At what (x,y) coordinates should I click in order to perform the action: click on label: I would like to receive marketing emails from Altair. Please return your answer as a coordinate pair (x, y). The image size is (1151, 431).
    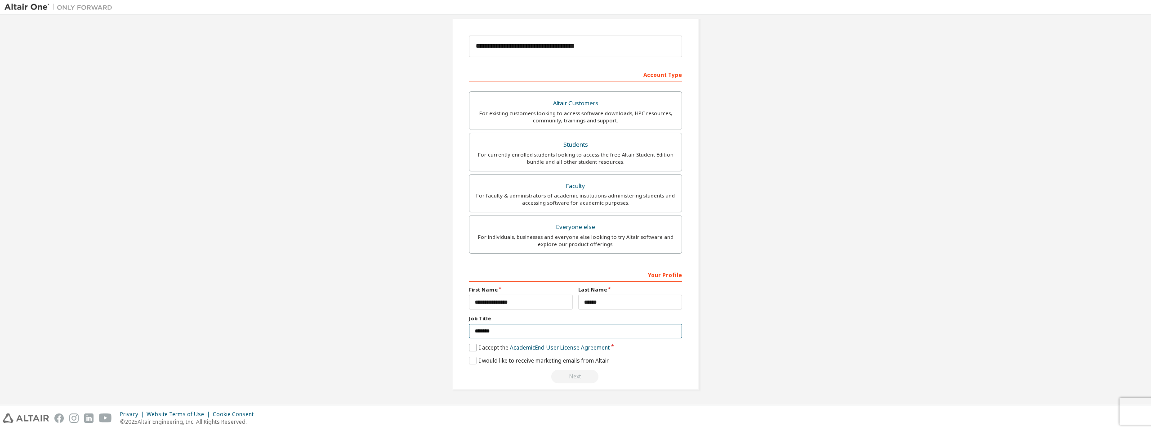
    Looking at the image, I should click on (539, 360).